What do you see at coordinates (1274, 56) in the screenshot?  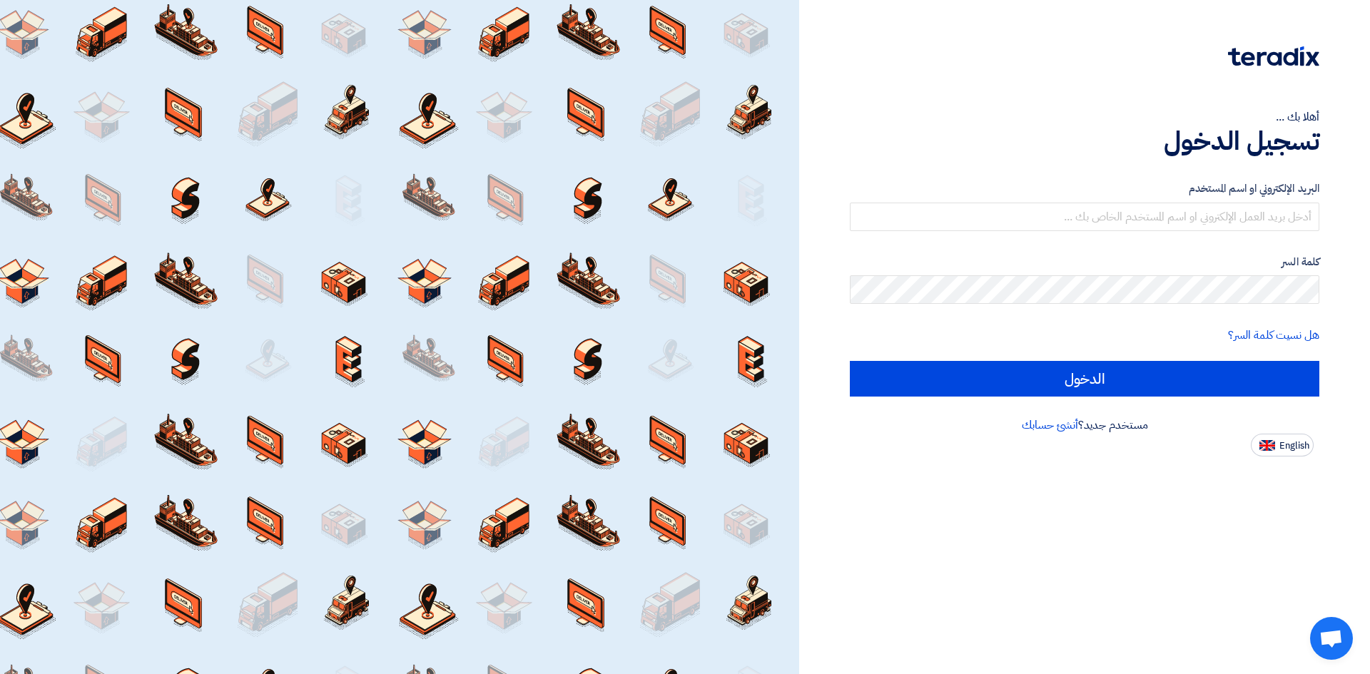 I see `img: Teradix logo` at bounding box center [1274, 56].